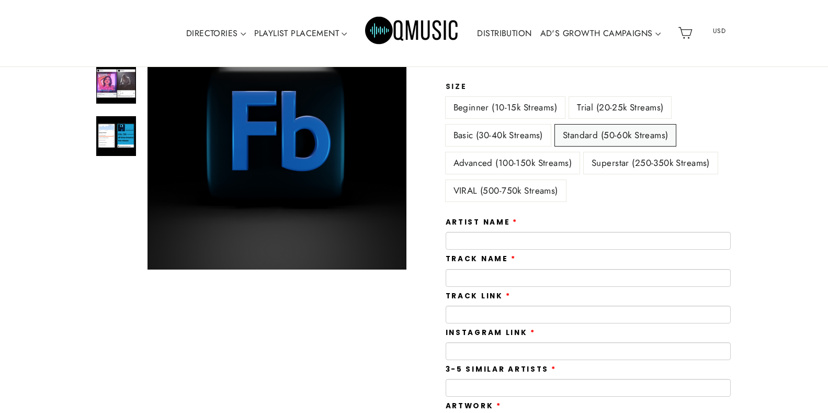 The image size is (828, 413). I want to click on label: Beginner (10-15k Streams), so click(505, 107).